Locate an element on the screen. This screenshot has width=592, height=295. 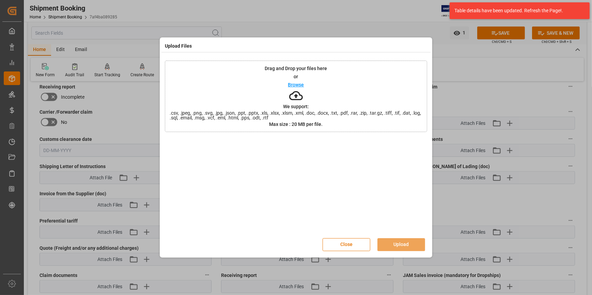
p: Browse is located at coordinates (296, 85).